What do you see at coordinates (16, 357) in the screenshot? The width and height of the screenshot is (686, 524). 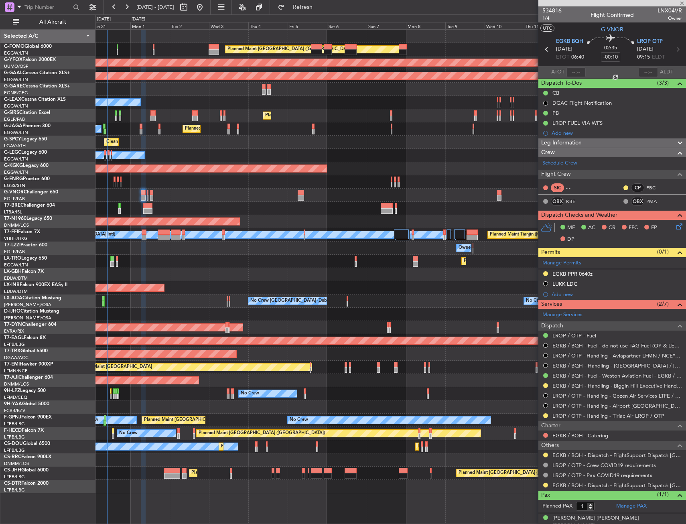 I see `a: DGAA/ACC` at bounding box center [16, 357].